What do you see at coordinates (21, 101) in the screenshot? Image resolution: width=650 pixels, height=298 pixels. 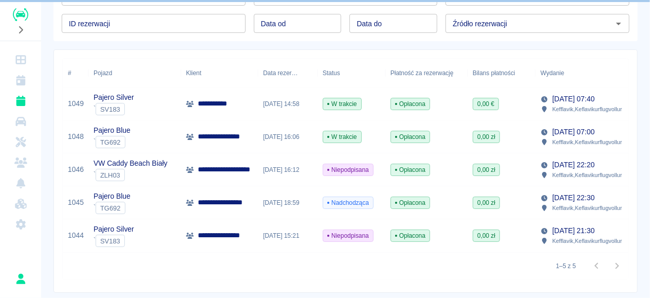 I see `a: Rezerwacje` at bounding box center [21, 101].